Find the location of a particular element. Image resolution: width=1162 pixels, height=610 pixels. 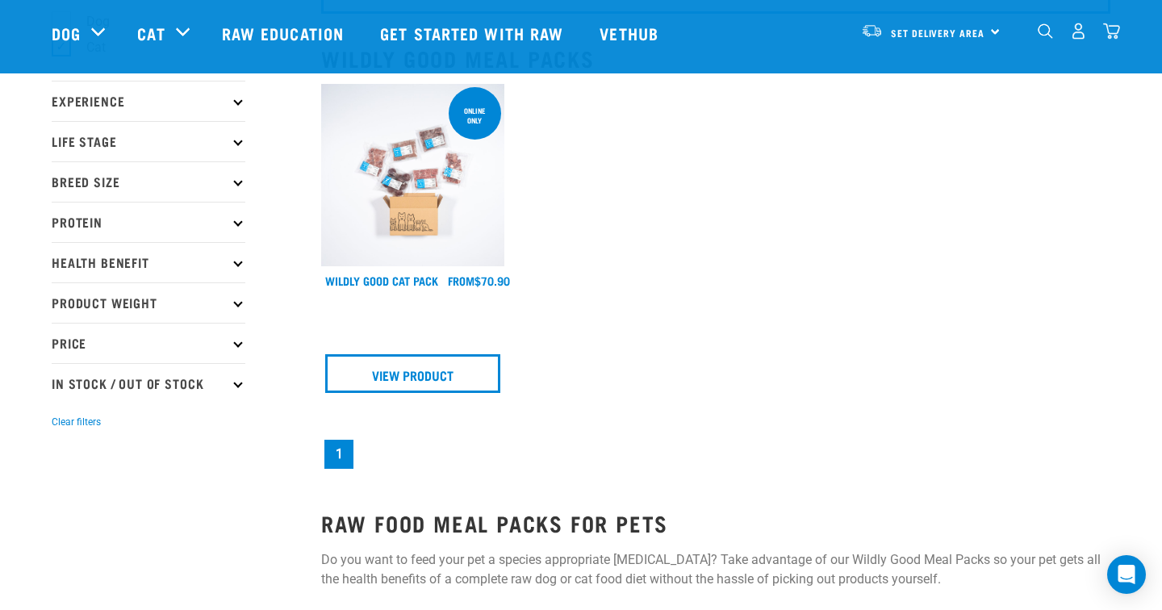

span: FROM is located at coordinates (461, 280).